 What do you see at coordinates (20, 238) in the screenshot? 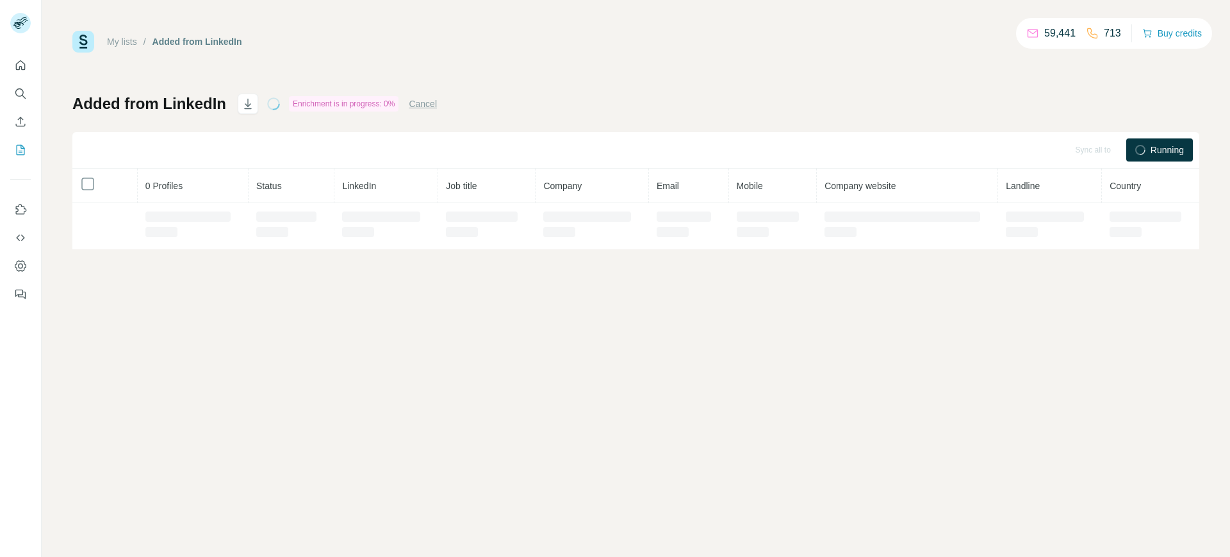
I see `button: Use Surfe API` at bounding box center [20, 238].